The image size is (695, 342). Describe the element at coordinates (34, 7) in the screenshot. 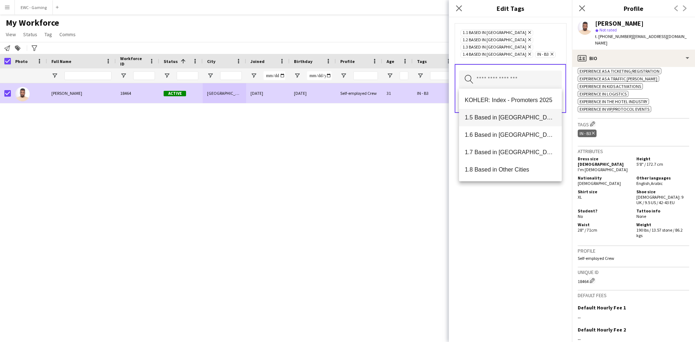

I see `button: EWC - Gaming` at that location.